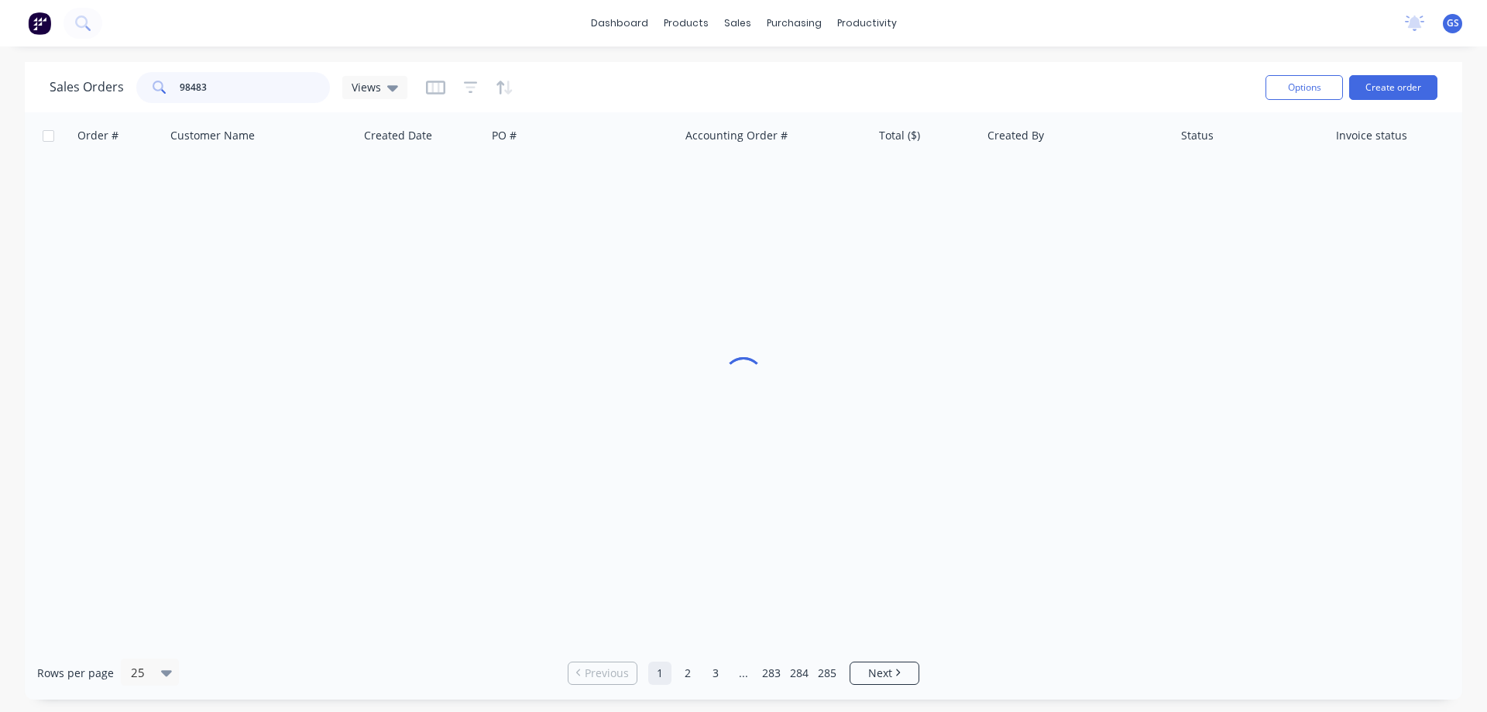 This screenshot has height=712, width=1487. Describe the element at coordinates (771, 673) in the screenshot. I see `a: Page 283` at that location.